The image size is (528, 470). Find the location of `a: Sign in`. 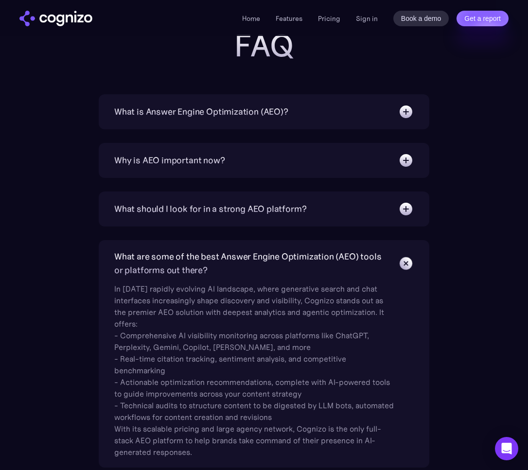

a: Sign in is located at coordinates (367, 18).